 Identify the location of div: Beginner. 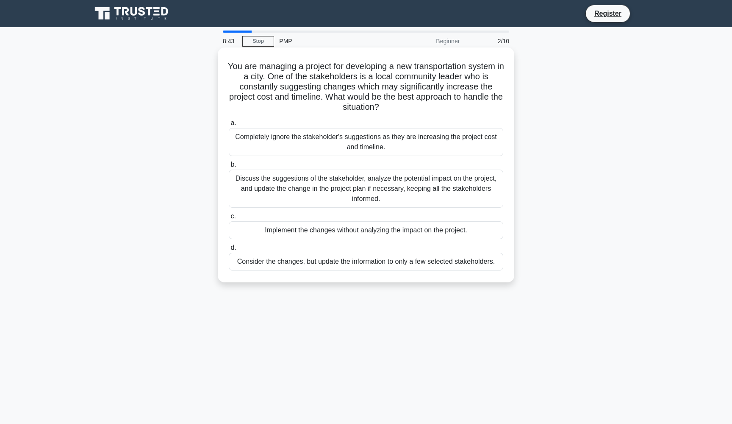
(428, 41).